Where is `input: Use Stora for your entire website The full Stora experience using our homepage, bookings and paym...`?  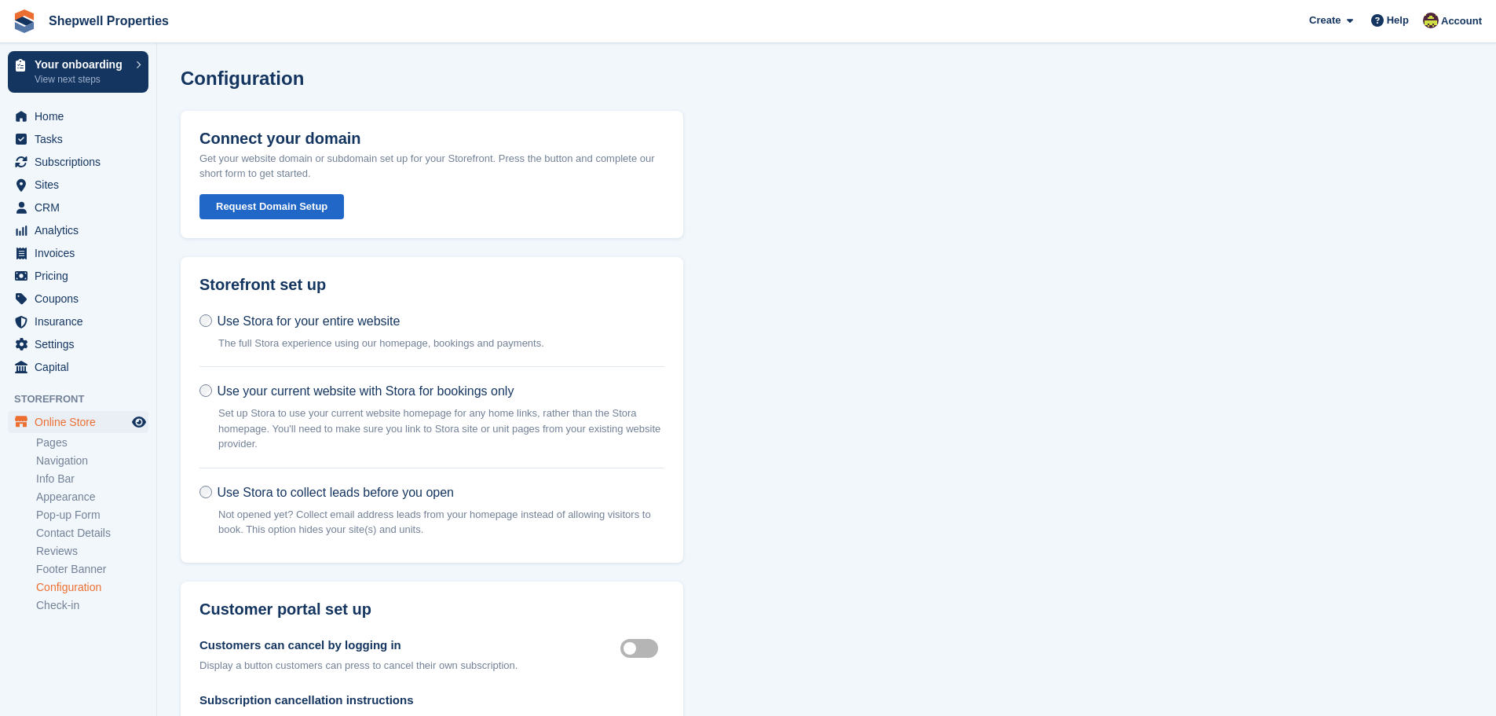 input: Use Stora for your entire website The full Stora experience using our homepage, bookings and paym... is located at coordinates (206, 320).